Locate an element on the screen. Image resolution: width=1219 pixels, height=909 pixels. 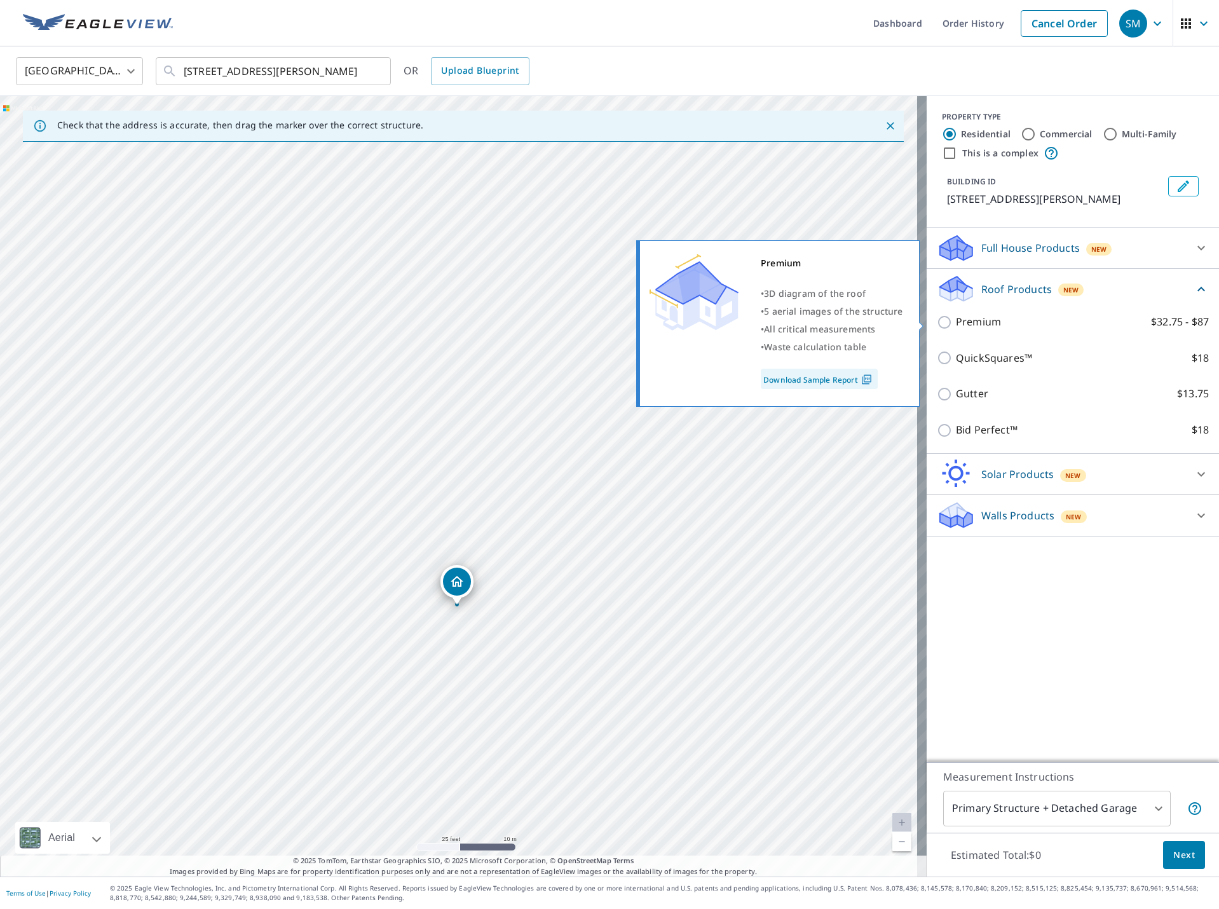
div: Walls ProductsNew is located at coordinates (1073, 515).